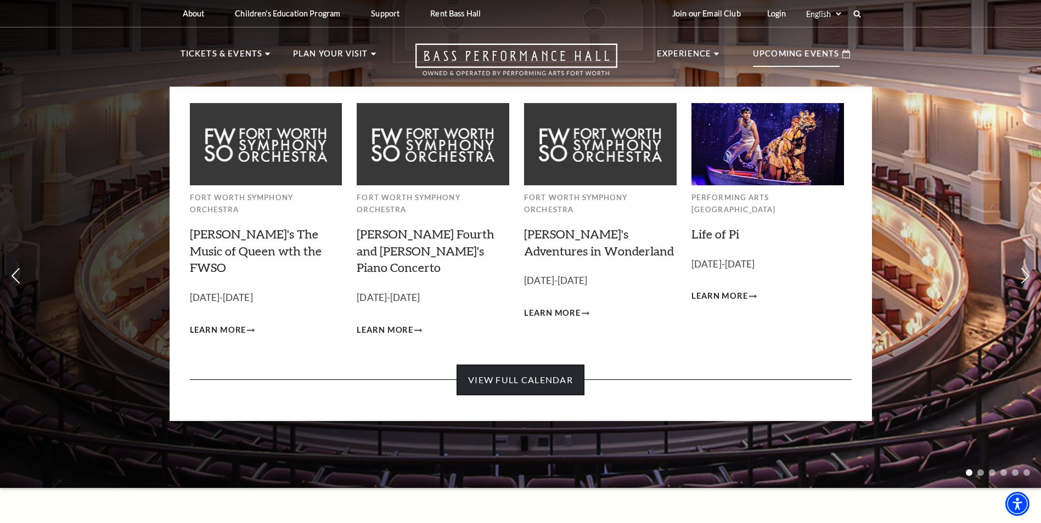  I want to click on p: Rent Bass Hall, so click(455, 13).